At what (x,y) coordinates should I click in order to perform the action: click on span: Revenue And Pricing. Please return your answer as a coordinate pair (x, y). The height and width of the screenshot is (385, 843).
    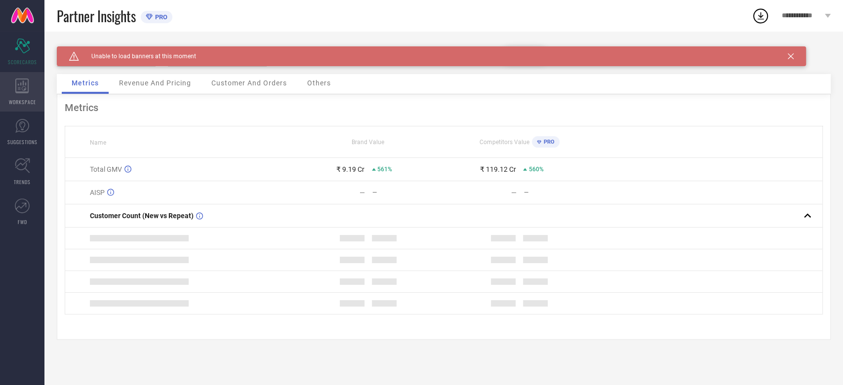
    Looking at the image, I should click on (155, 83).